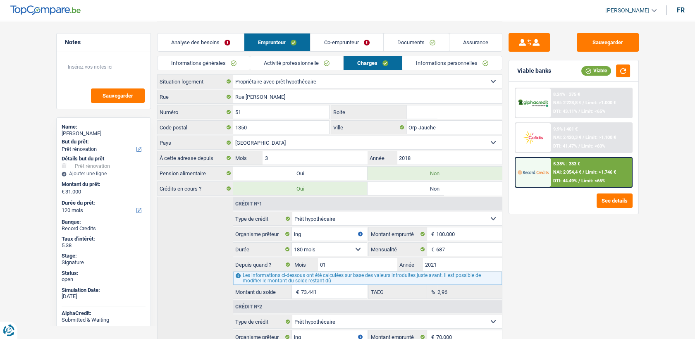  Describe the element at coordinates (262, 265) in the screenshot. I see `label: Depuis quand ?` at that location.